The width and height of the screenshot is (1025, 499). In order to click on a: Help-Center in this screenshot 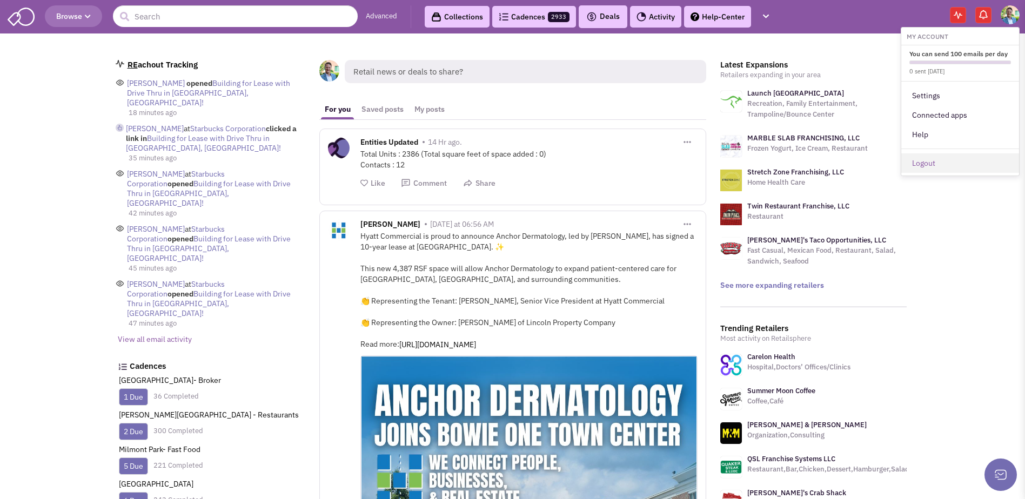, I will do `click(718, 17)`.